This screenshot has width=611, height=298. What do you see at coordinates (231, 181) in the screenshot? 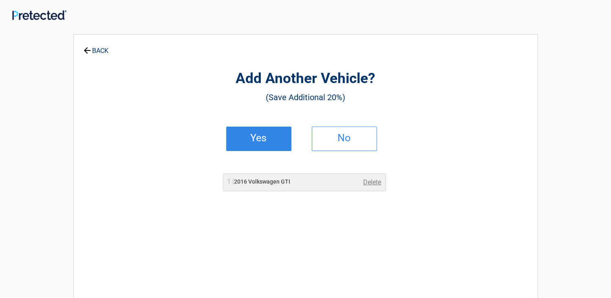
I see `span: 1 |` at bounding box center [231, 181].